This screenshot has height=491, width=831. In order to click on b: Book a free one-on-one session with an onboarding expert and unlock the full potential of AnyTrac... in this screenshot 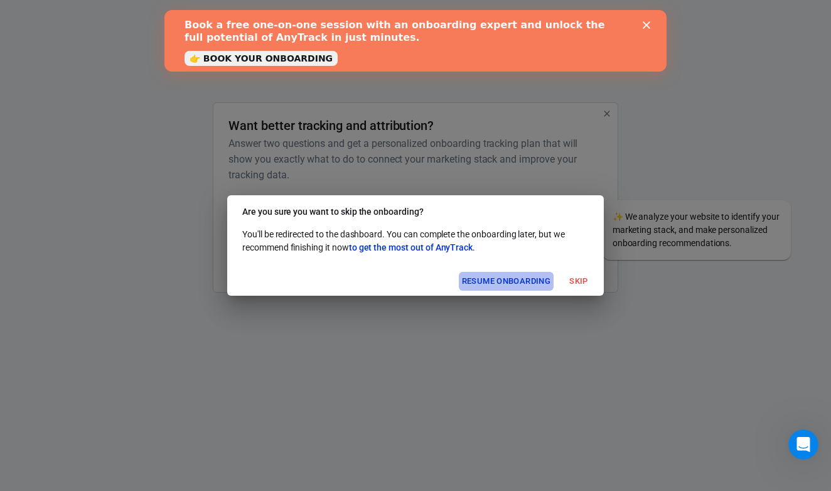, I will do `click(230, 21)`.